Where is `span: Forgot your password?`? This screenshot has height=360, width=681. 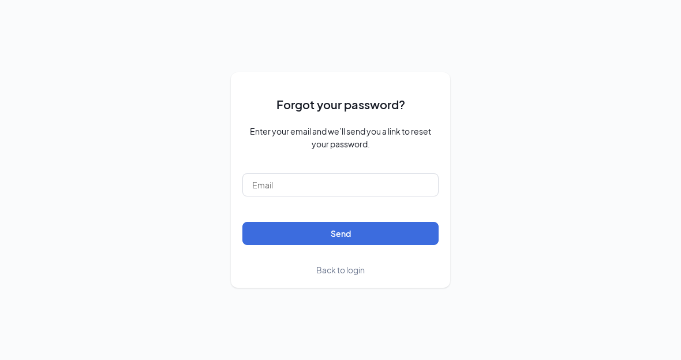 span: Forgot your password? is located at coordinates (341, 104).